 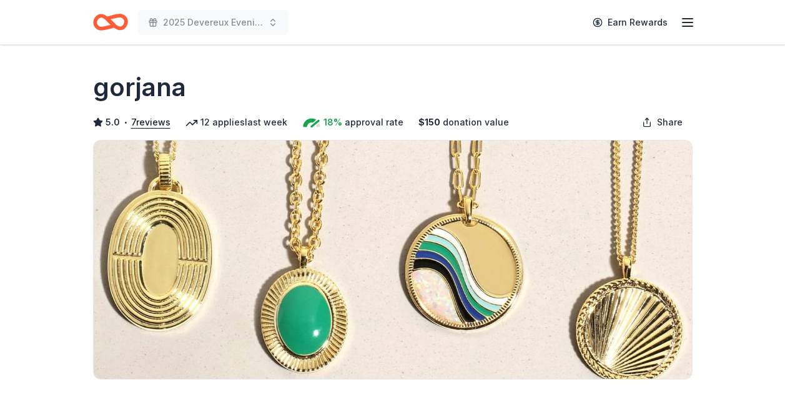 I want to click on button: 2025 Devereux Evening of Hope, so click(x=213, y=22).